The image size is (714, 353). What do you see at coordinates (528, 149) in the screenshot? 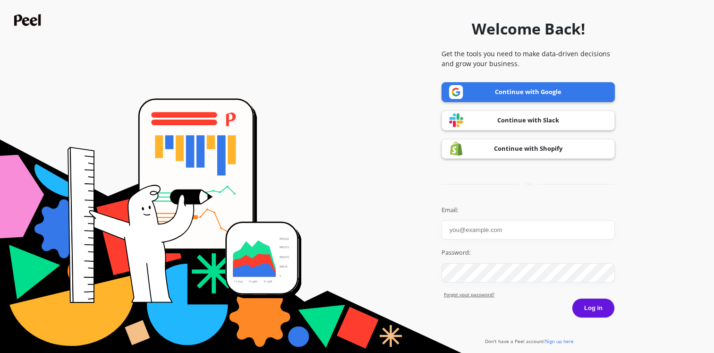
I see `a: Continue with Shopify` at bounding box center [528, 149].